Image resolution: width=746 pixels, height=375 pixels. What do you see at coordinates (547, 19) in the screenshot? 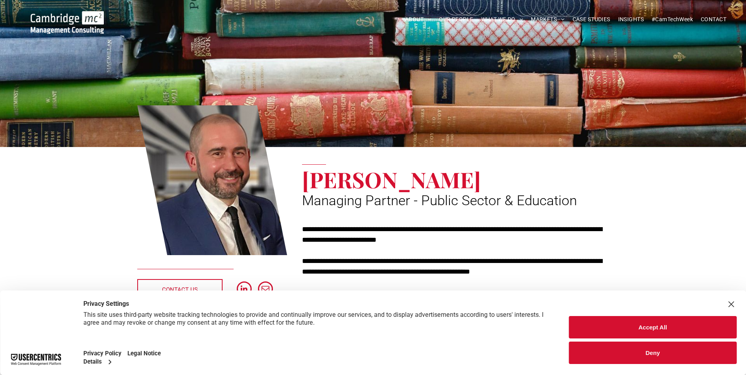
I see `a: MARKETS` at bounding box center [547, 19].